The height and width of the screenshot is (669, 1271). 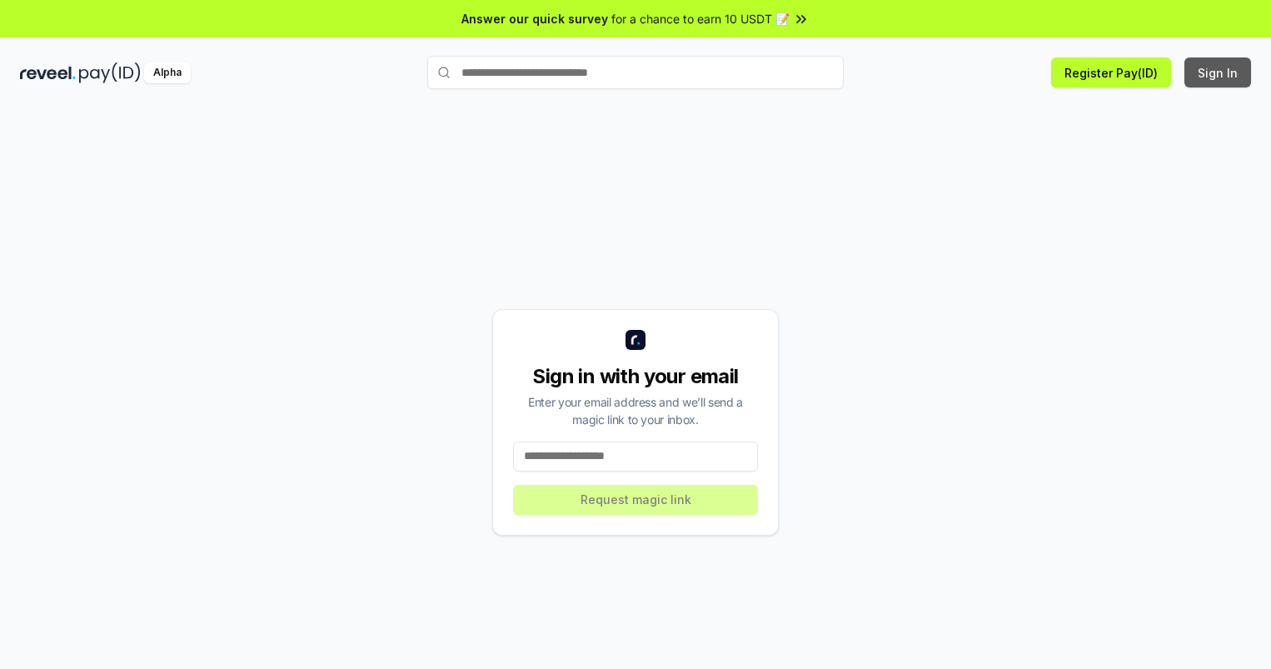 What do you see at coordinates (110, 72) in the screenshot?
I see `img: pay_id` at bounding box center [110, 72].